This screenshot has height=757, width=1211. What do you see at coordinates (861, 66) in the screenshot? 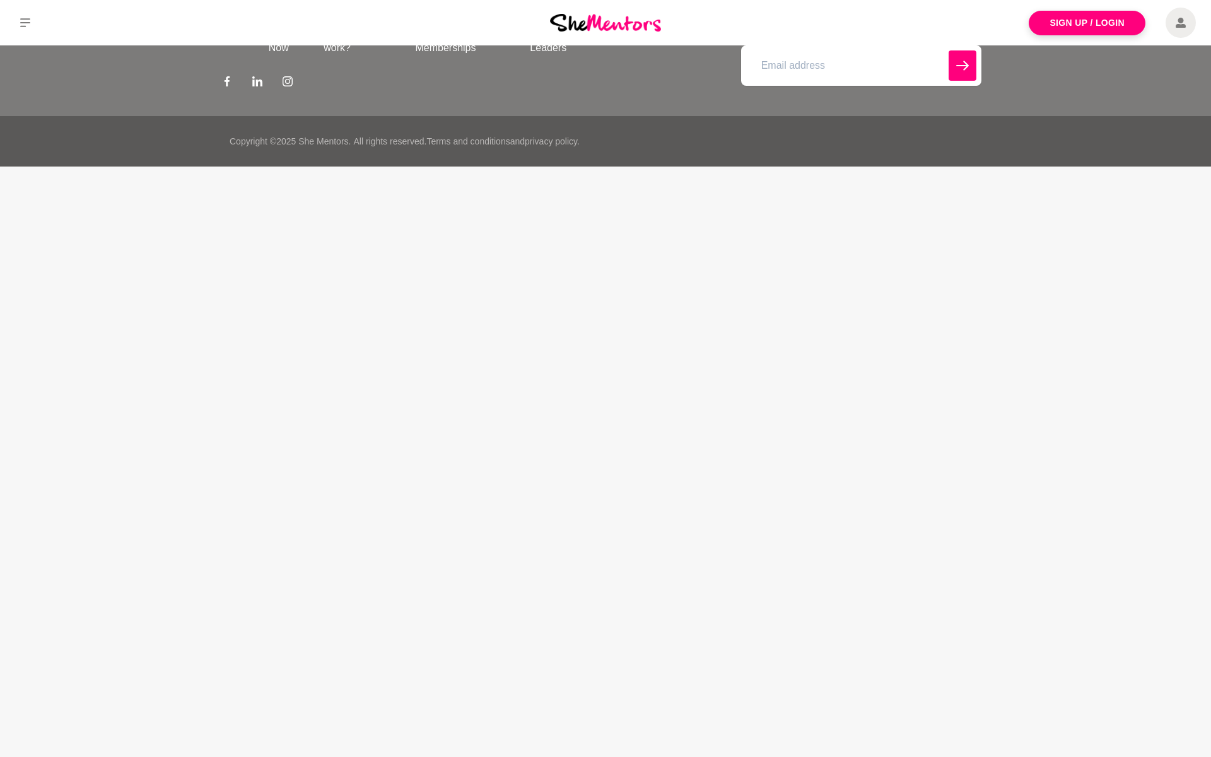
I see `input: Email address` at bounding box center [861, 66].